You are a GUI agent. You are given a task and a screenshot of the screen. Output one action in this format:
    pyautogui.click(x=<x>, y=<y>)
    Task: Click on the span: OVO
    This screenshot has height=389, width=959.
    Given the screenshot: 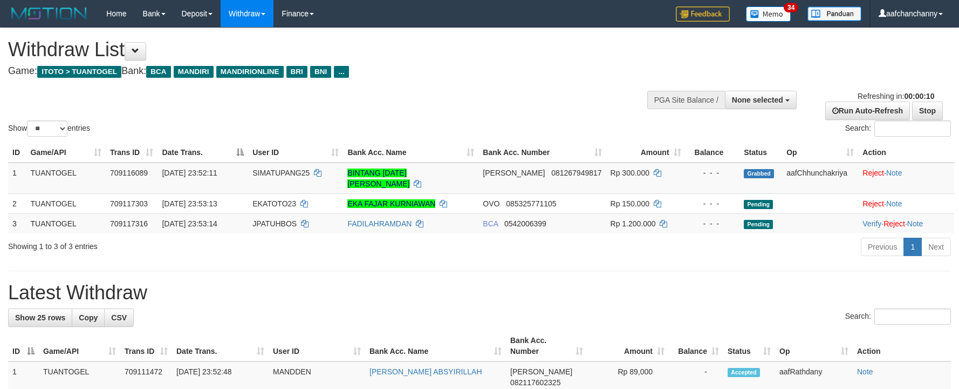 What is the action you would take?
    pyautogui.click(x=491, y=203)
    